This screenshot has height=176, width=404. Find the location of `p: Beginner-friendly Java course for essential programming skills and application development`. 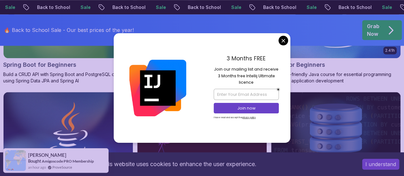

p: Beginner-friendly Java course for essential programming skills and application development is located at coordinates (336, 78).